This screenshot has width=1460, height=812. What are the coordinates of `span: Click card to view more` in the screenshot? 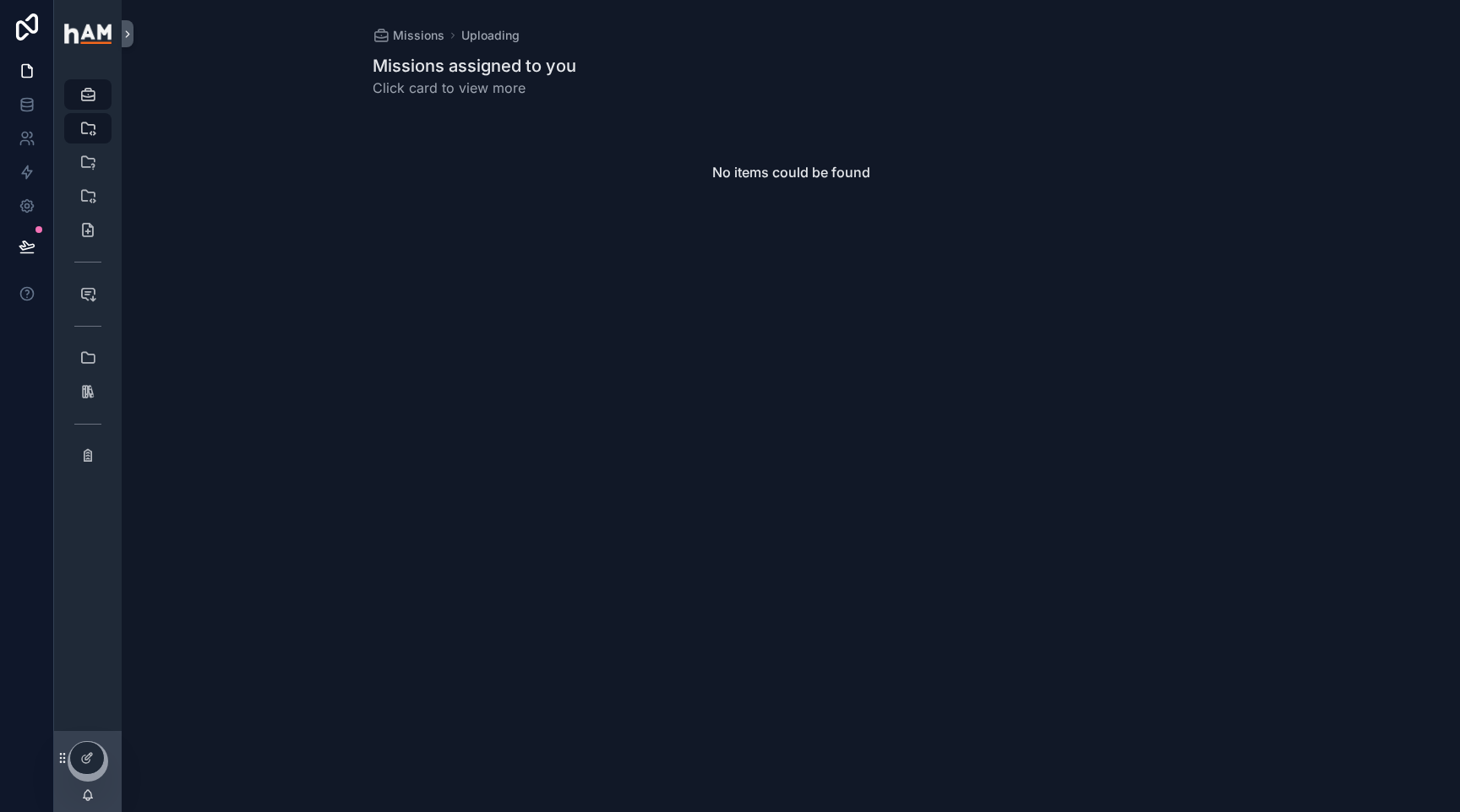 It's located at (474, 88).